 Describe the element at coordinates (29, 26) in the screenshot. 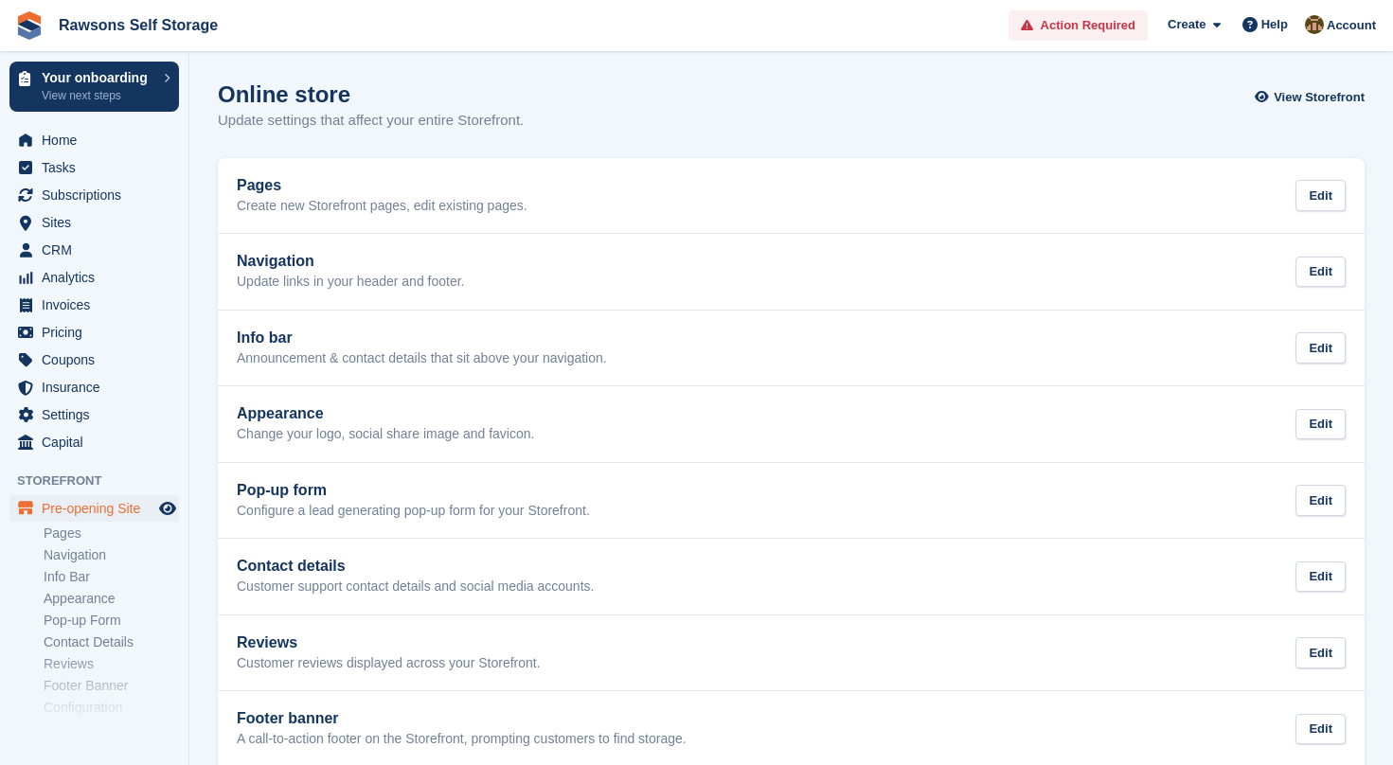

I see `img: stora-icon-8386f47178a22dfd0bd8f6a31ec36ba5ce8667c1dd55bd0f319d3a0aa187defe.svg` at that location.